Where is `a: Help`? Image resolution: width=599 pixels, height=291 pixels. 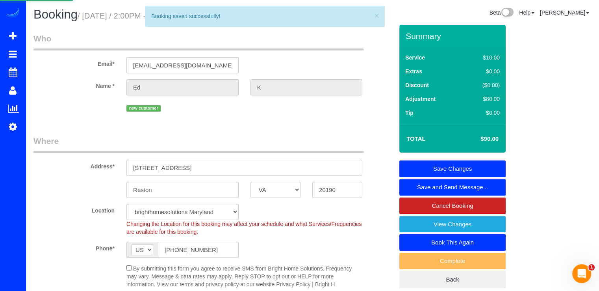 a: Help is located at coordinates (526, 13).